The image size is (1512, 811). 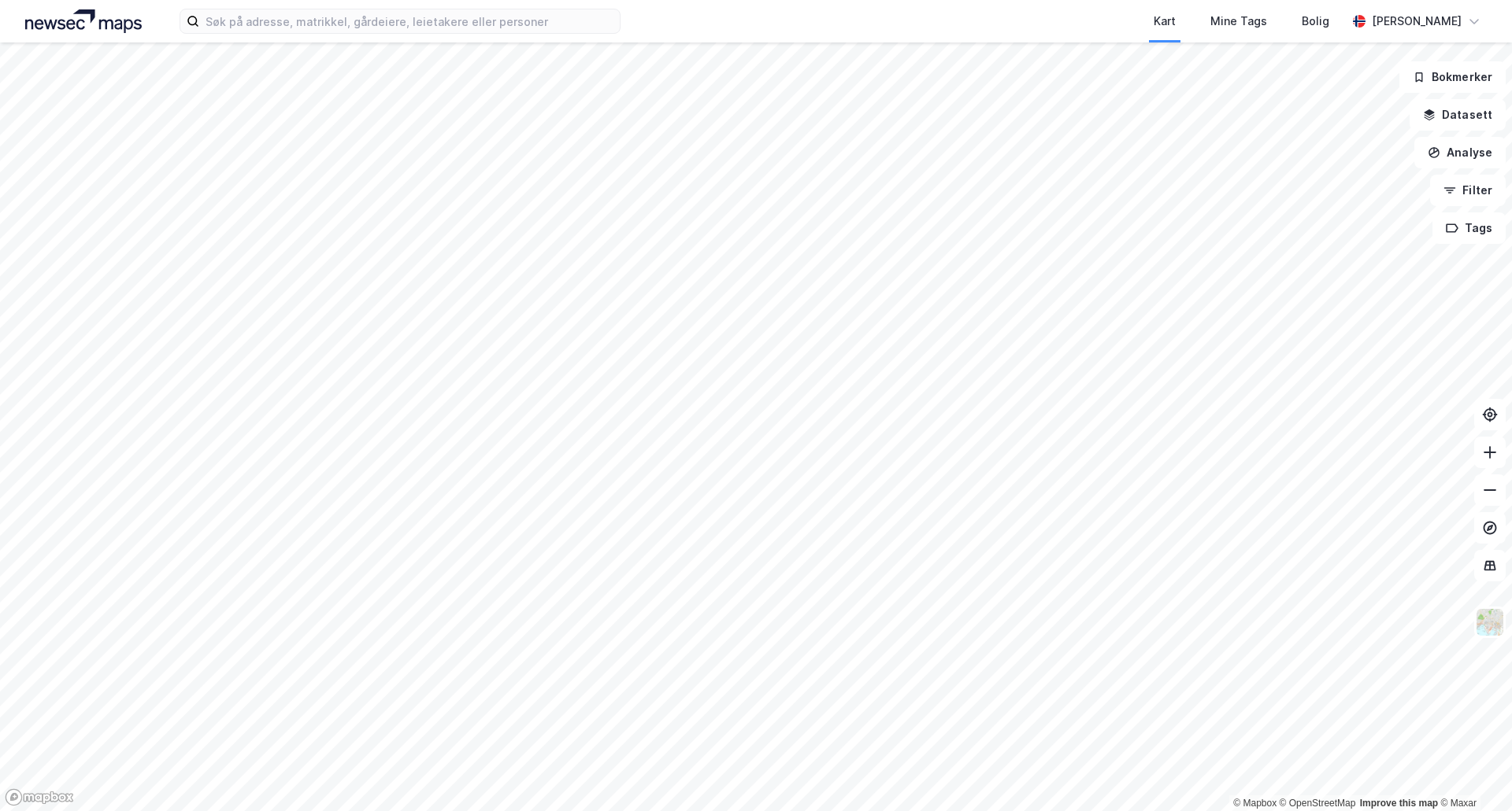 What do you see at coordinates (1468, 190) in the screenshot?
I see `button: Filter` at bounding box center [1468, 190].